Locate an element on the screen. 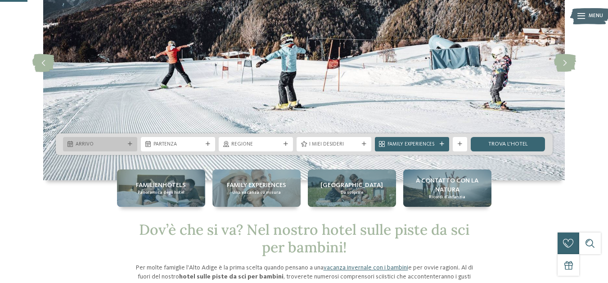  span: Una vacanza su misura is located at coordinates (257, 192).